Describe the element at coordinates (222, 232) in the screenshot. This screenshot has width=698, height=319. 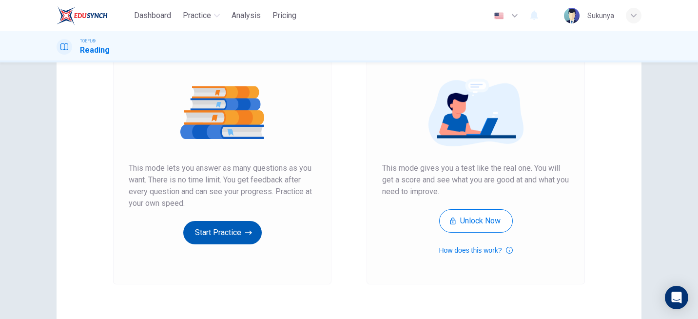
I see `button: Start Practice` at that location.